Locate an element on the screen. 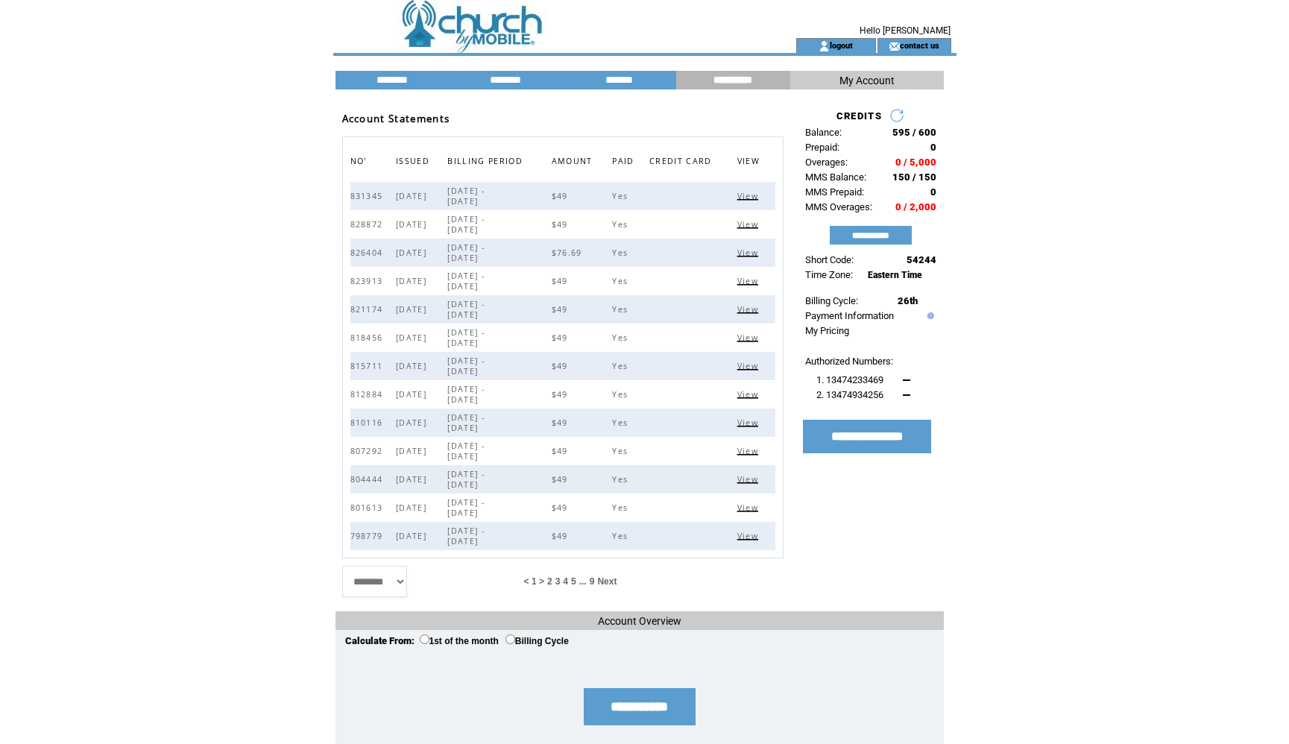 The height and width of the screenshot is (744, 1289). label: 1st of the month is located at coordinates (459, 641).